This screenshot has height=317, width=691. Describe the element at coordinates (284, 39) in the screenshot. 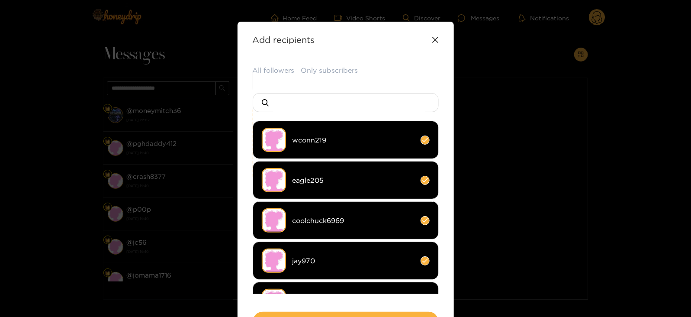

I see `strong: Add recipients` at that location.